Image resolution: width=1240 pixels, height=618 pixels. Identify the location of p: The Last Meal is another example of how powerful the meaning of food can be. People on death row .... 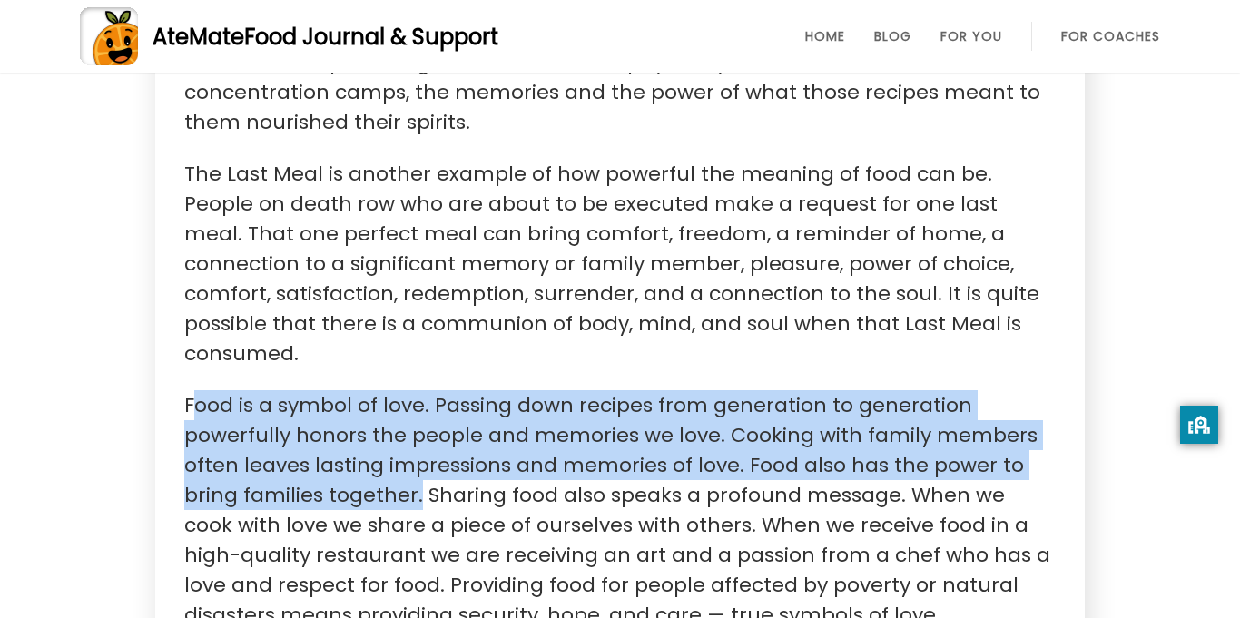
(620, 263).